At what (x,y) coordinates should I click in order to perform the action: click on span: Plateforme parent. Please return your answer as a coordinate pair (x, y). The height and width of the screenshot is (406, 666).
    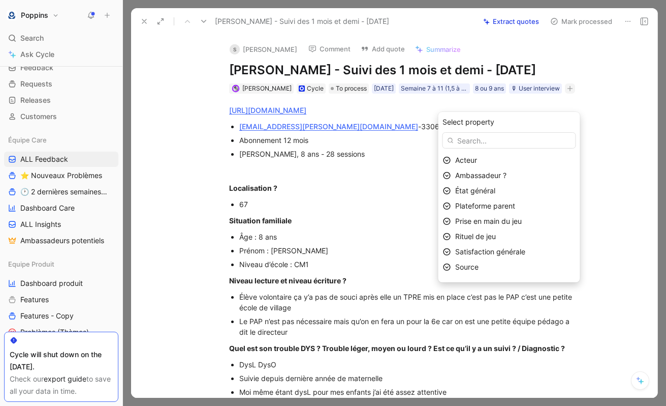
    Looking at the image, I should click on (485, 205).